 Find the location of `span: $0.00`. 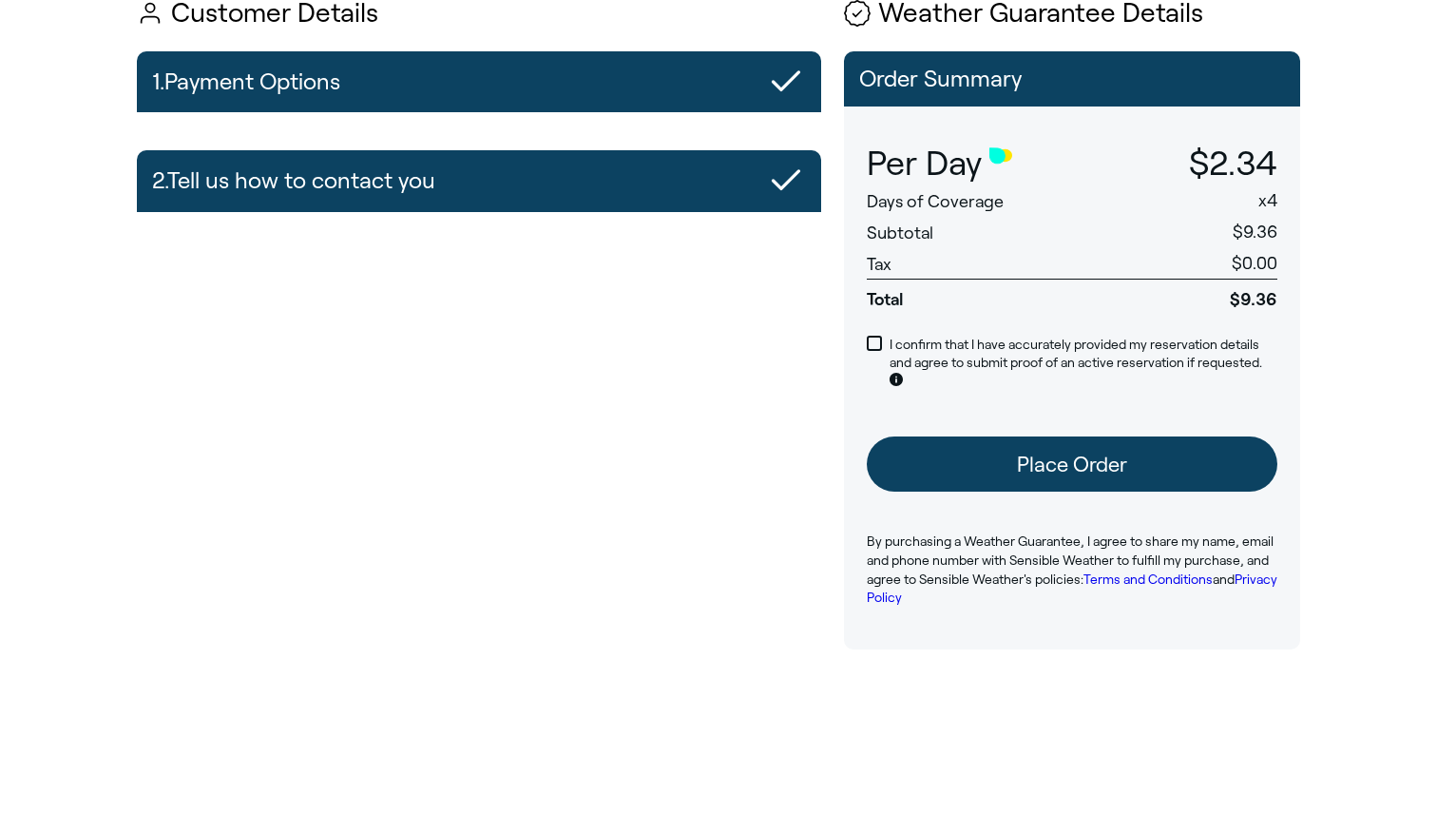

span: $0.00 is located at coordinates (1255, 263).